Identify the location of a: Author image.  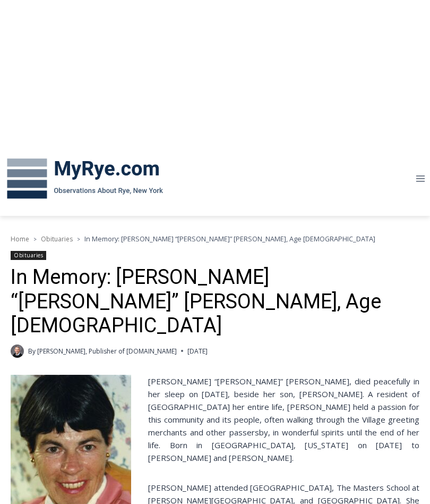
(17, 351).